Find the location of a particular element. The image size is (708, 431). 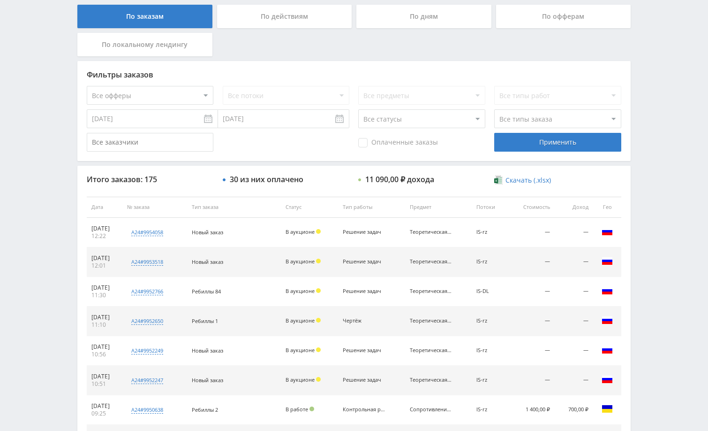

div: a24#9952650 is located at coordinates (147, 321).